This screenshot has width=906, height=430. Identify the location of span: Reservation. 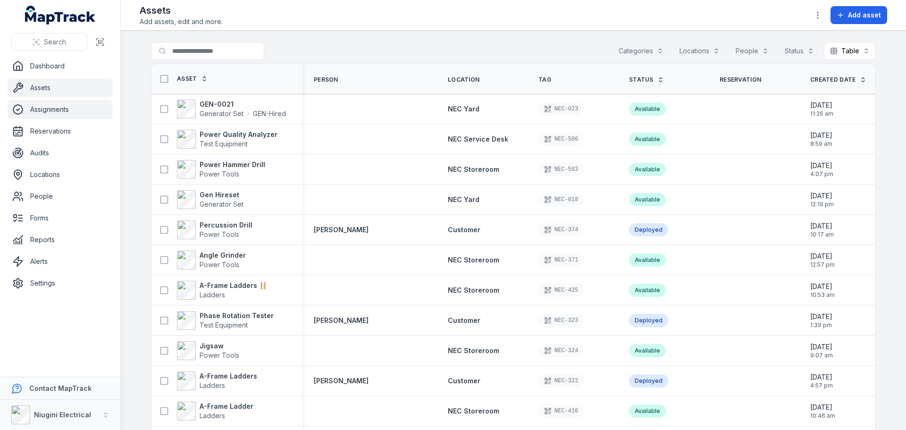
(741, 80).